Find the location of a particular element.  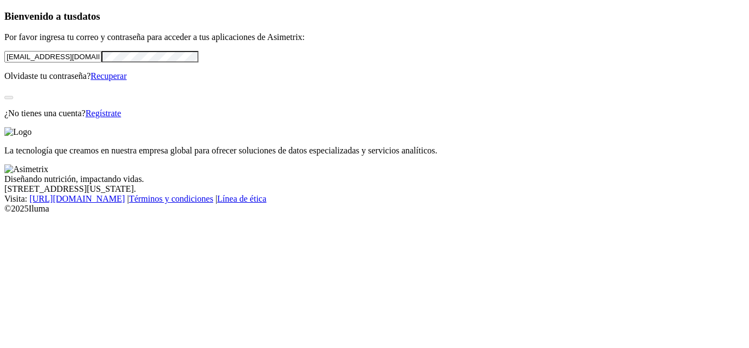

div: © 2025 Iluma is located at coordinates (375, 209).